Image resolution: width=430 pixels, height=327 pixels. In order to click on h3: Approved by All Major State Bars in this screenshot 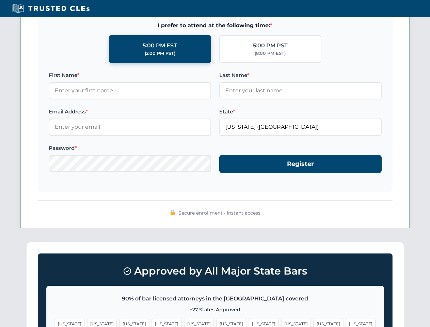, I will do `click(215, 271)`.